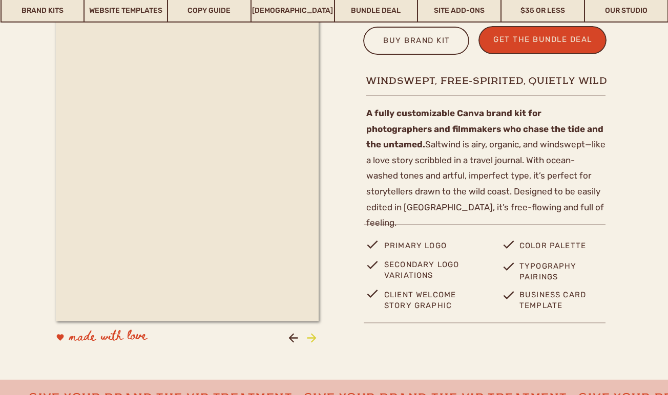  I want to click on b: A fully customizable Canva brand kit for photographers and filmmakers who chase the tide and the ..., so click(485, 129).